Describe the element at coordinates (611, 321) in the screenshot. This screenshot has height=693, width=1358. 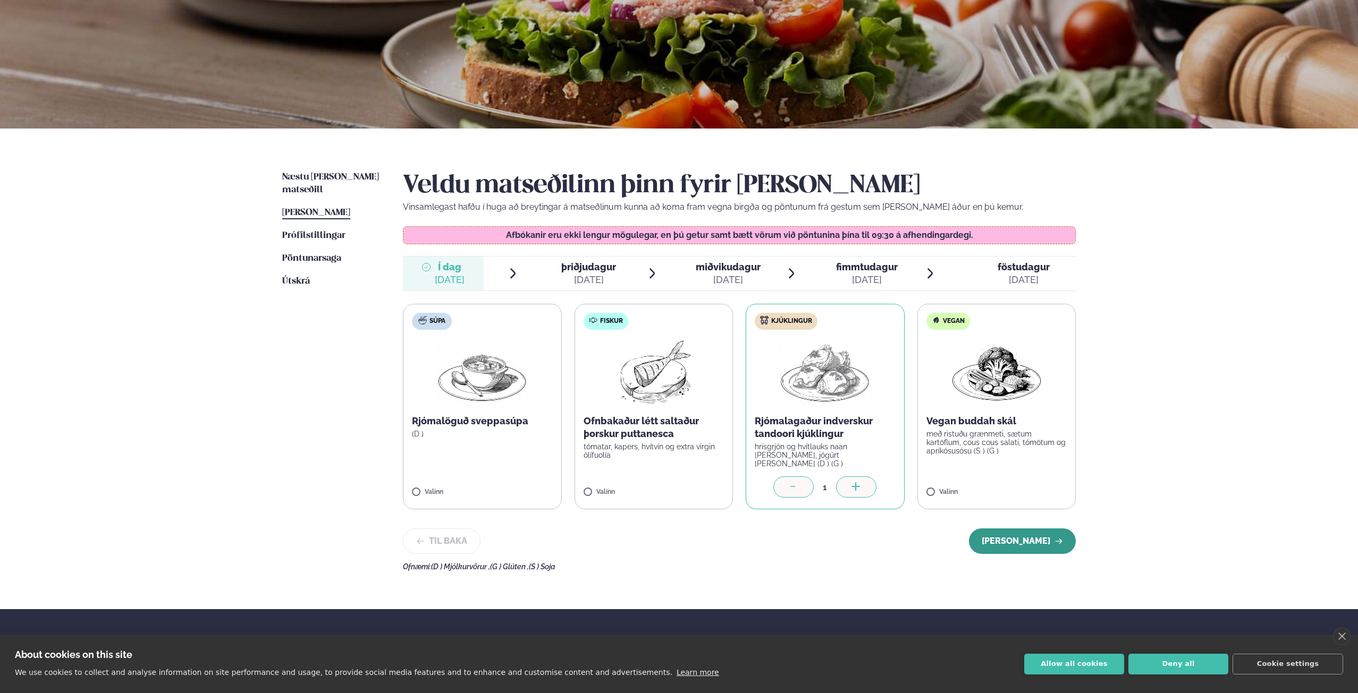
I see `span: Fiskur` at that location.